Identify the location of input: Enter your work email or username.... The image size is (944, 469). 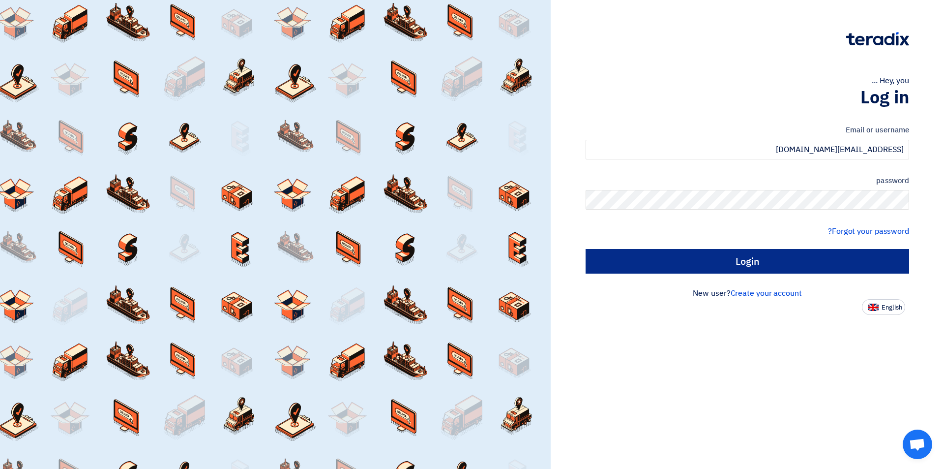
(747, 149).